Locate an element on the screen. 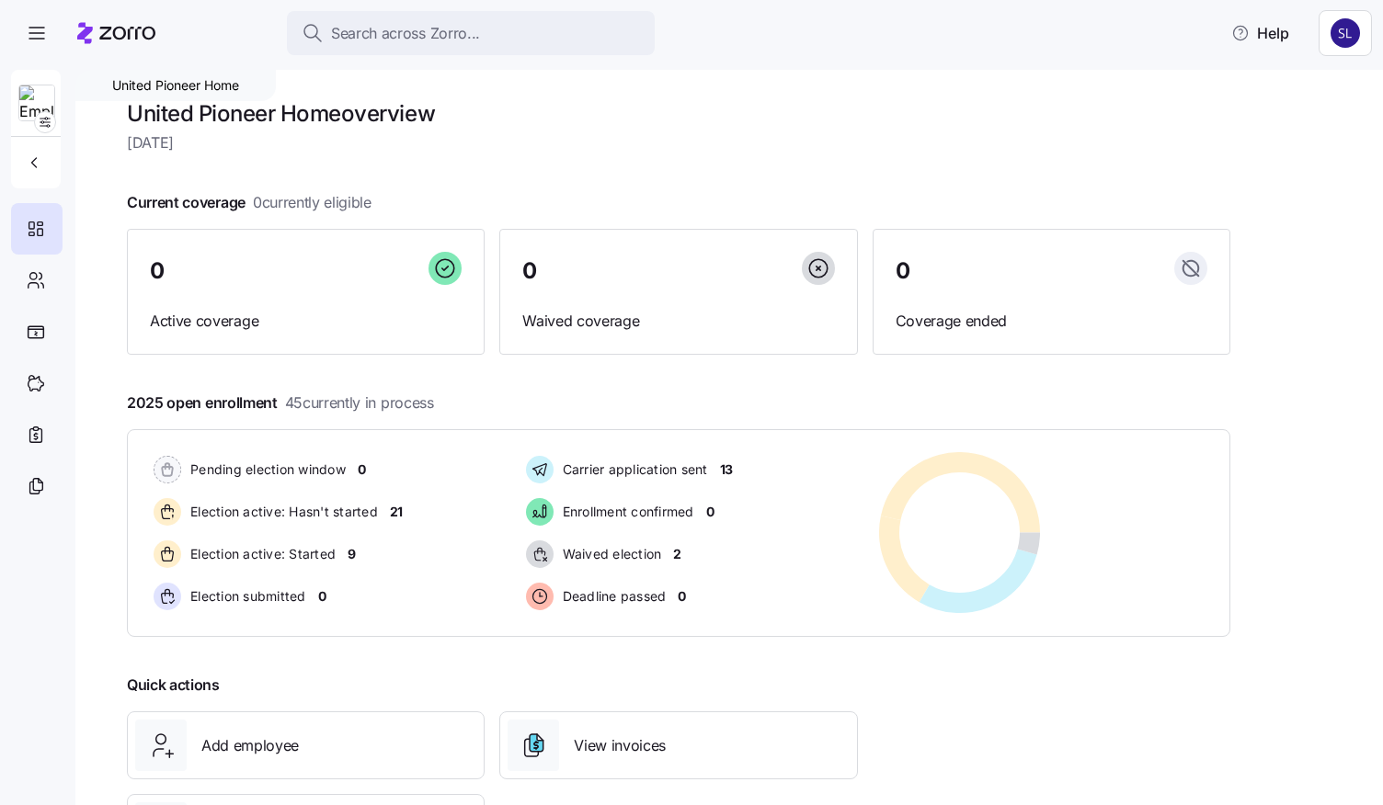  img: Employer logo is located at coordinates (37, 104).